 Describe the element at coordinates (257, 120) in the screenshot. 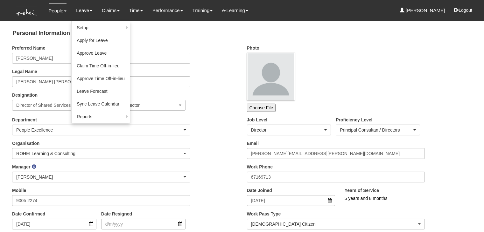

I see `label: Job Level` at that location.